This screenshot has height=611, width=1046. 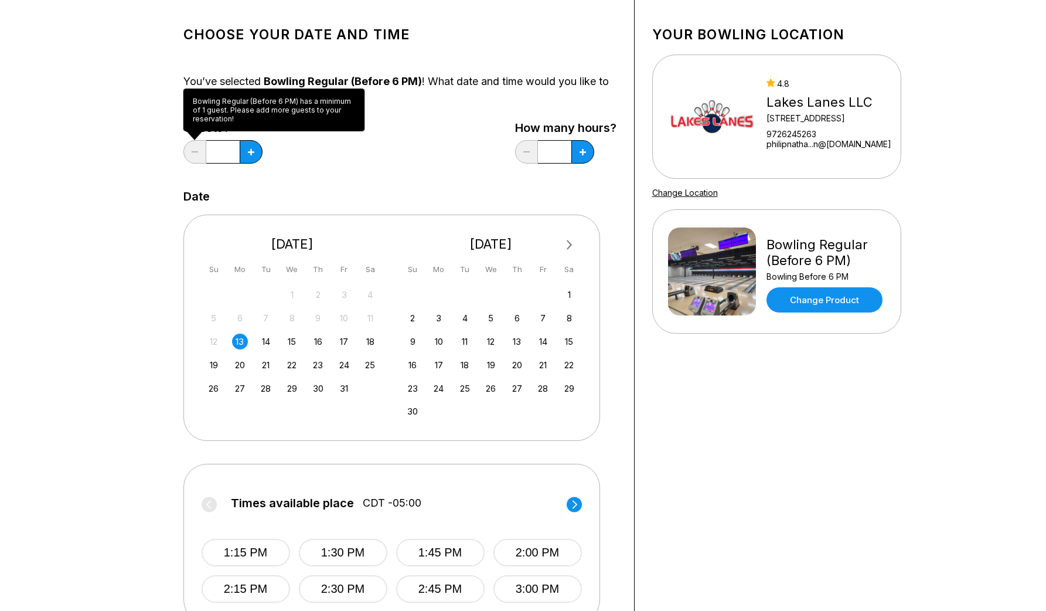 I want to click on button: 1:30 PM, so click(x=343, y=552).